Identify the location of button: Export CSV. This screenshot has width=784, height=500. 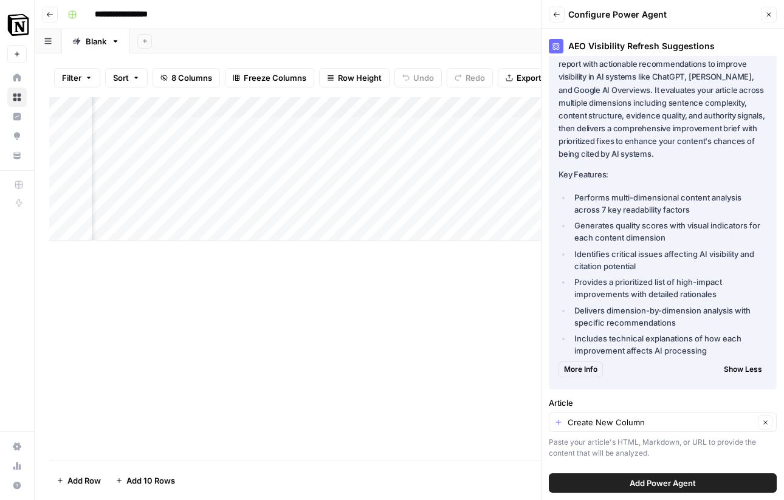
(532, 78).